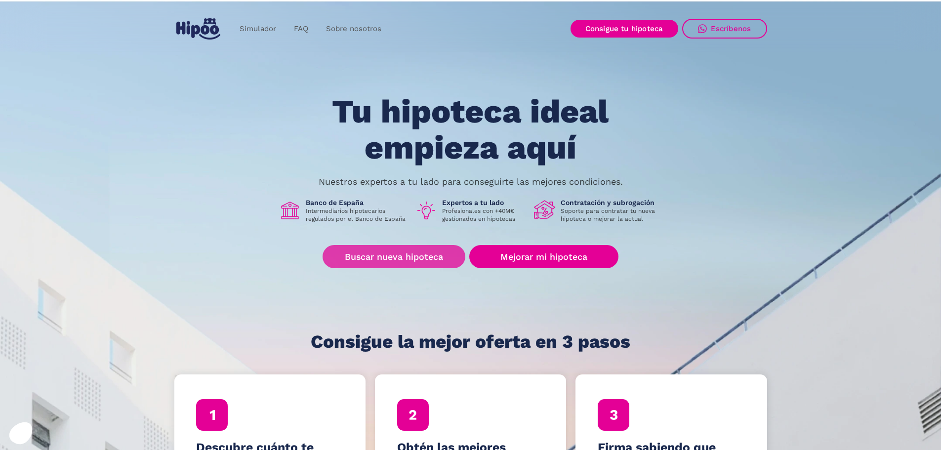  Describe the element at coordinates (612, 203) in the screenshot. I see `h1: Contratación y subrogación` at that location.